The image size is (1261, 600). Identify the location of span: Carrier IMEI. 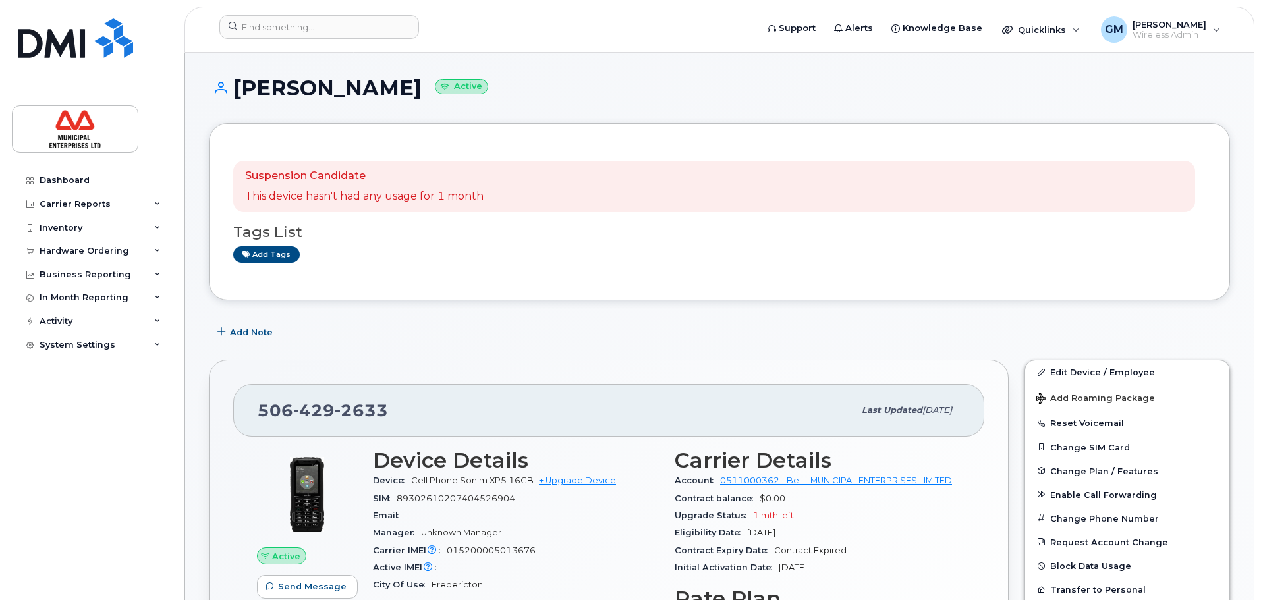
(410, 550).